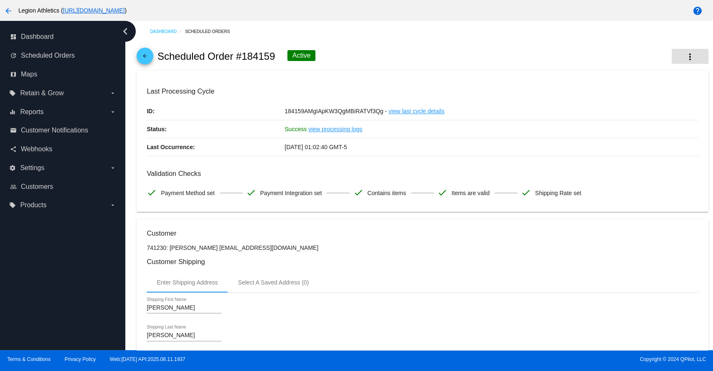 The width and height of the screenshot is (713, 371). What do you see at coordinates (386, 193) in the screenshot?
I see `span: Contains items` at bounding box center [386, 193].